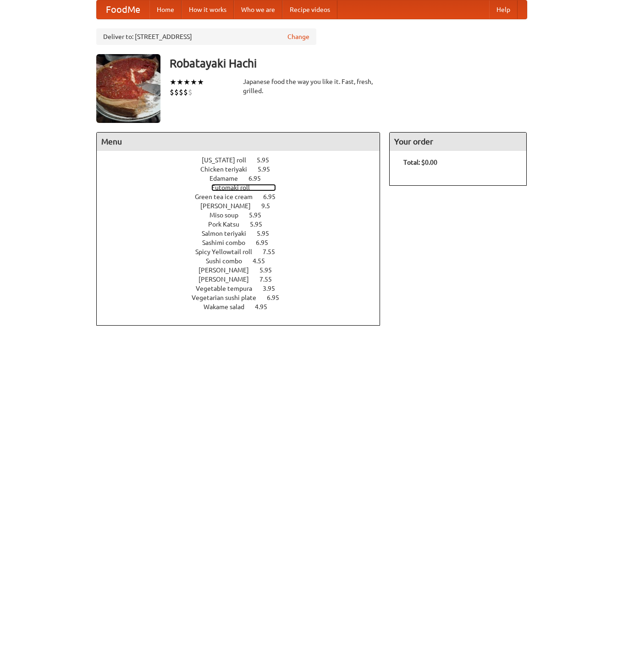  I want to click on a: Miso soup 5.95, so click(244, 215).